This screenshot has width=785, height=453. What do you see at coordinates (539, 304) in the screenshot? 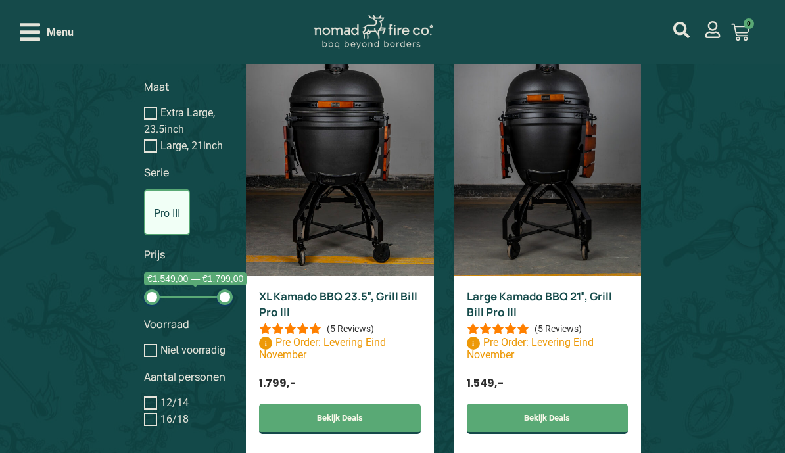
I see `a: Large Kamado BBQ 21″, Grill Bill Pro III` at bounding box center [539, 304].